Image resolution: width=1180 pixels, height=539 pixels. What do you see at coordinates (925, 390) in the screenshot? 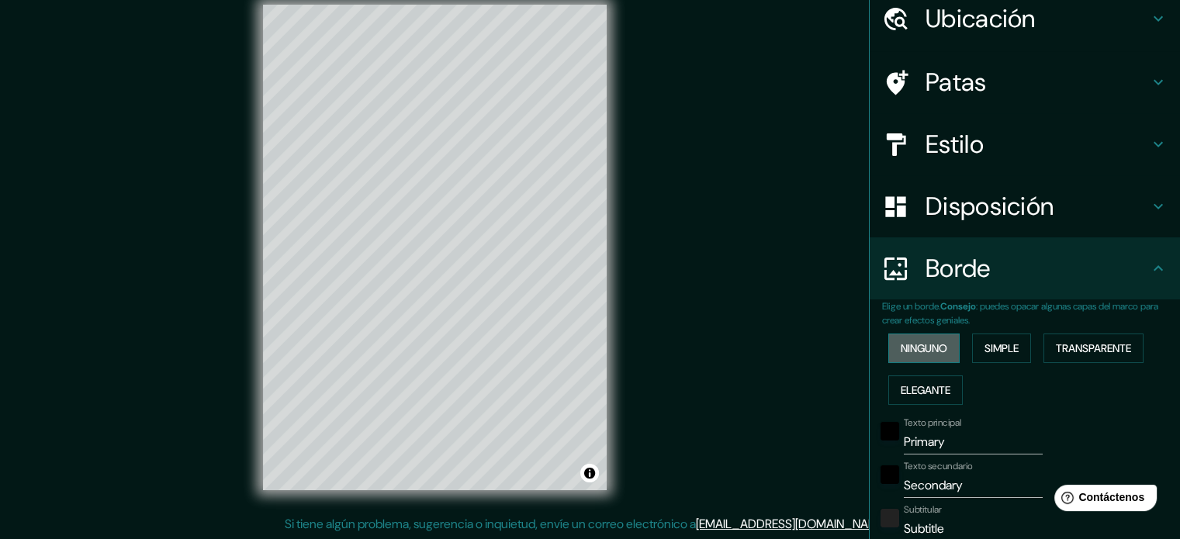
I see `button: Elegante` at bounding box center [925, 390].